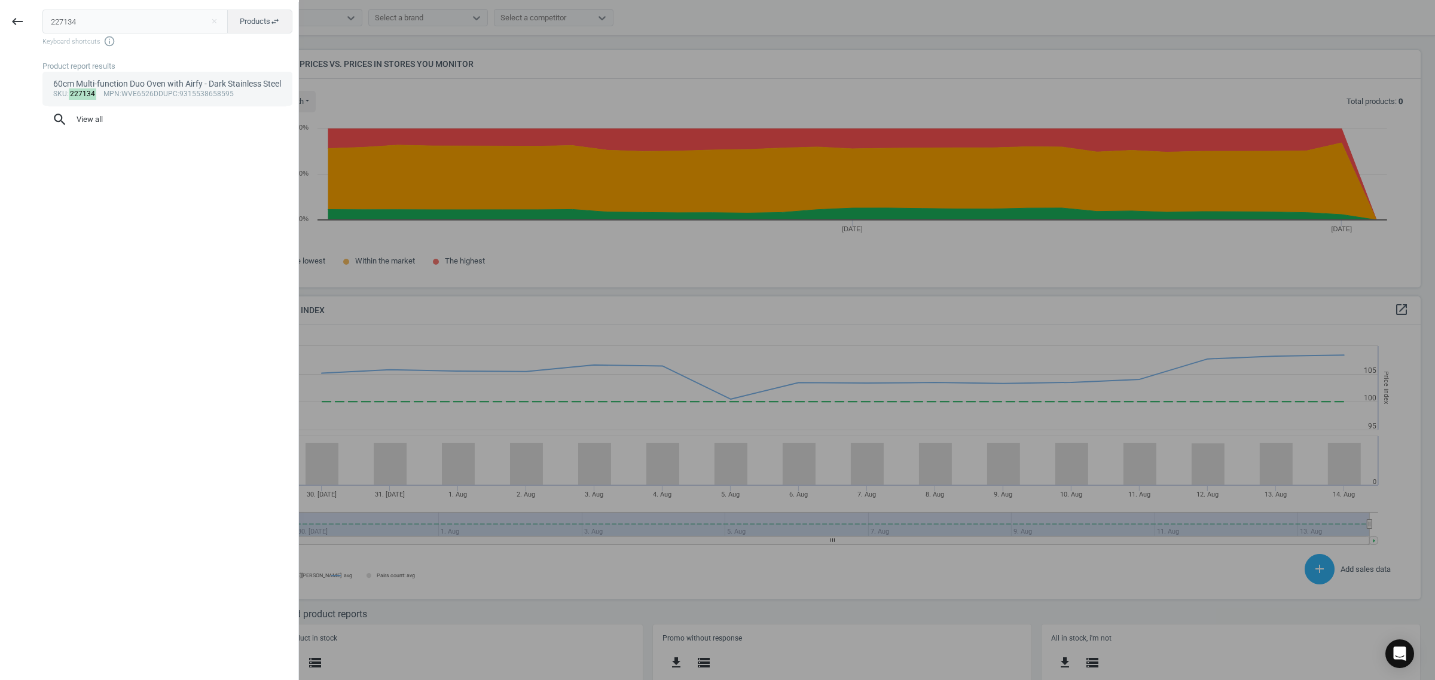  Describe the element at coordinates (259, 22) in the screenshot. I see `span: Products` at that location.